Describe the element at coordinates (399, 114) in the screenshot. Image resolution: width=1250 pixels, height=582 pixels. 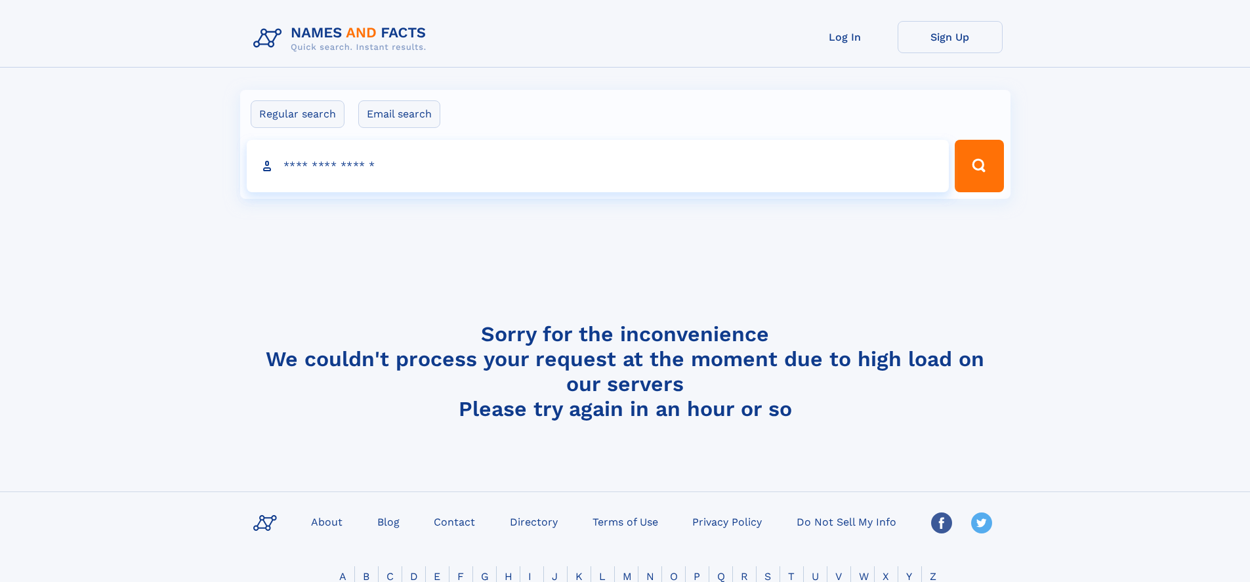
I see `label: Email search` at that location.